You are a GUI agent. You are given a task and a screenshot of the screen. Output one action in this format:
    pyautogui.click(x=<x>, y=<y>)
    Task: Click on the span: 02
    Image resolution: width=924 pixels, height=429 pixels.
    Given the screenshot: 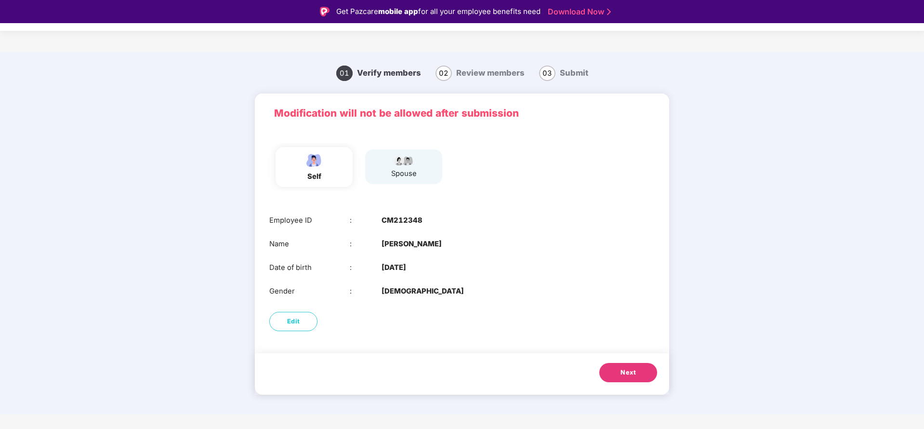 What is the action you would take?
    pyautogui.click(x=443, y=73)
    